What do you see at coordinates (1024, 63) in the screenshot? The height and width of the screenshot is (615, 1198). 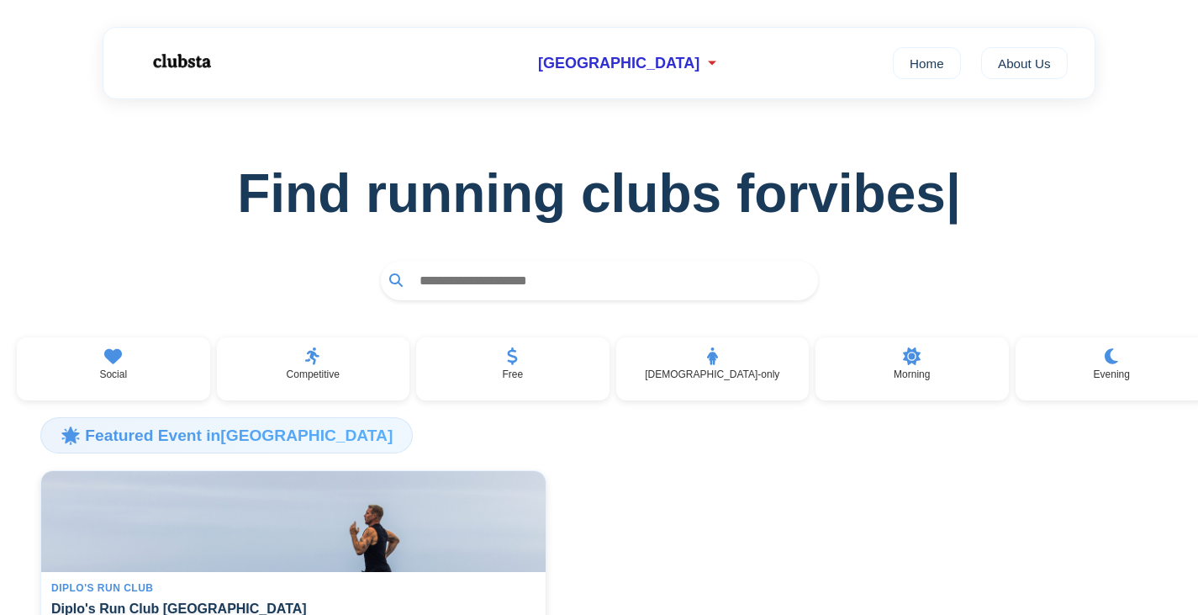 I see `a: About Us` at bounding box center [1024, 63].